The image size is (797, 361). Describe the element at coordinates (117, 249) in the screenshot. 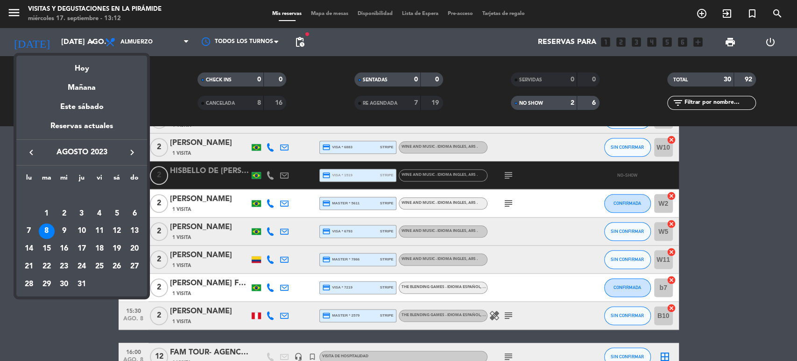

I see `div: 19` at that location.